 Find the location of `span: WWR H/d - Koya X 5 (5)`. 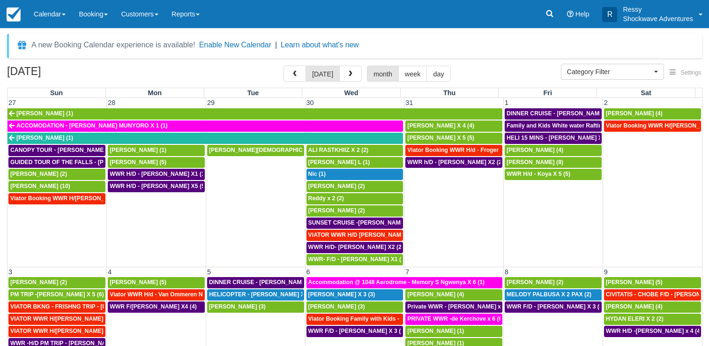

span: WWR H/d - Koya X 5 (5) is located at coordinates (539, 174).